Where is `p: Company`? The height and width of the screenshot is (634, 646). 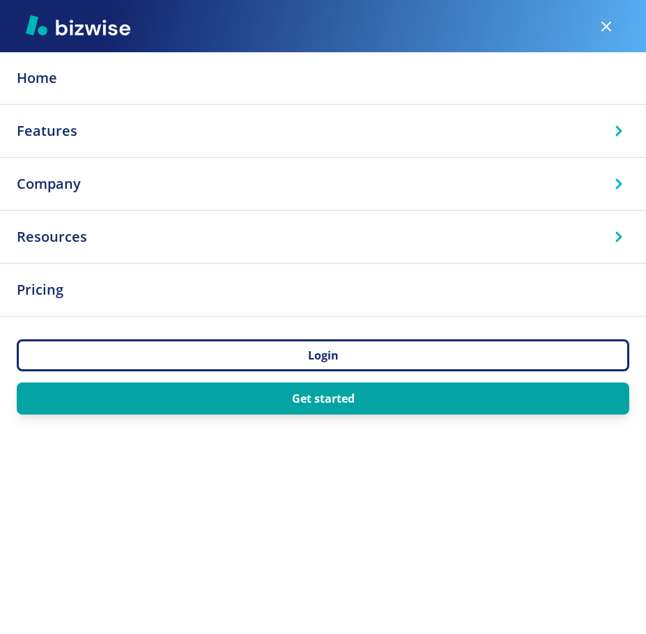
p: Company is located at coordinates (323, 184).